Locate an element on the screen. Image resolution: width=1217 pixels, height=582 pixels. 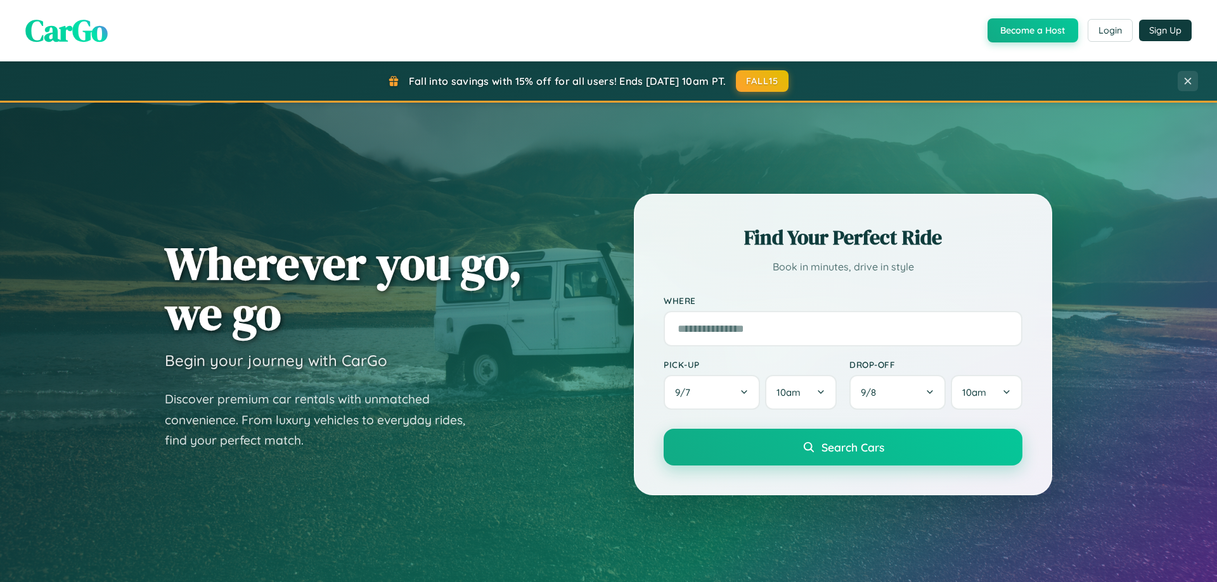
button: Login is located at coordinates (1110, 30).